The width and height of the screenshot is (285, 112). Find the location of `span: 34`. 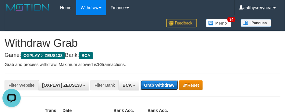

span: 34 is located at coordinates (231, 20).